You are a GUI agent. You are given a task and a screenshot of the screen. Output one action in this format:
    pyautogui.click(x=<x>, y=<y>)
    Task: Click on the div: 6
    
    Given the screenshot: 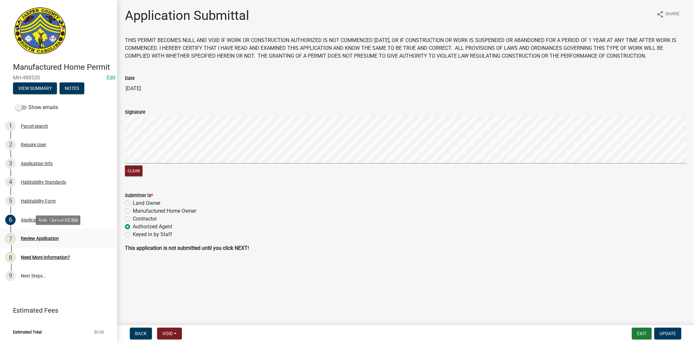 What is the action you would take?
    pyautogui.click(x=10, y=220)
    